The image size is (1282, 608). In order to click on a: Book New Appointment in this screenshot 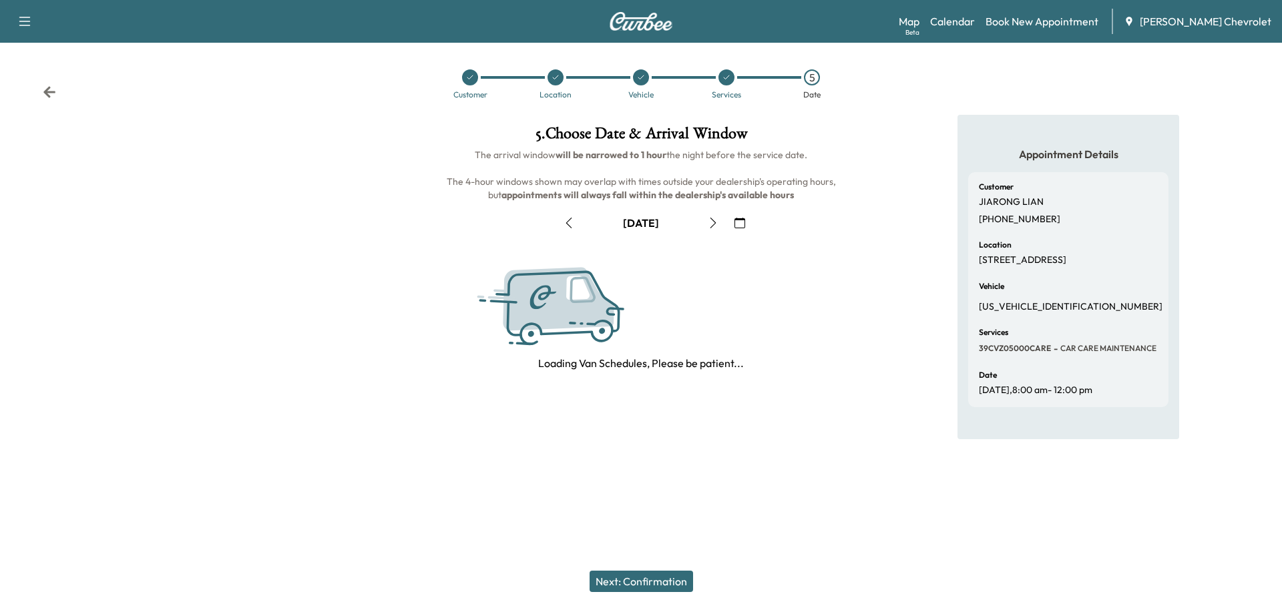, I will do `click(1041, 21)`.